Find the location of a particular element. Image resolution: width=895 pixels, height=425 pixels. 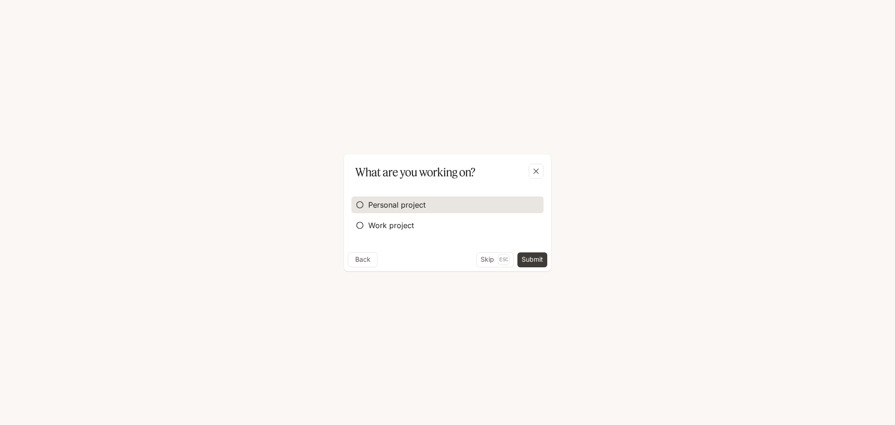

button: SkipEsc is located at coordinates (495, 260).